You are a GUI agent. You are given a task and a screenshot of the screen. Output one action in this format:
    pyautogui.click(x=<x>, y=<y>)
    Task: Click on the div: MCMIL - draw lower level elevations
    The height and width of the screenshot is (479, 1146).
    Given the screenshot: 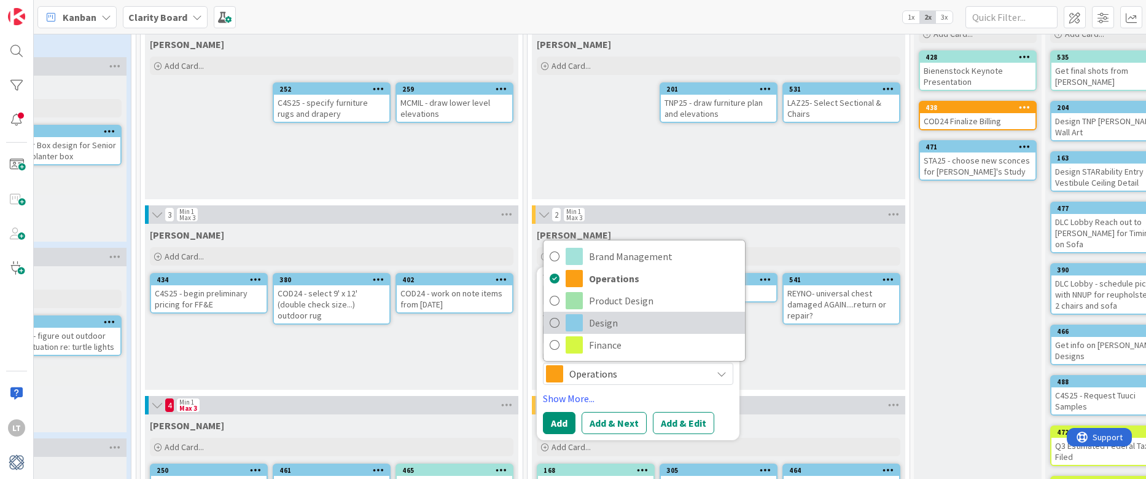 What is the action you would take?
    pyautogui.click(x=455, y=108)
    